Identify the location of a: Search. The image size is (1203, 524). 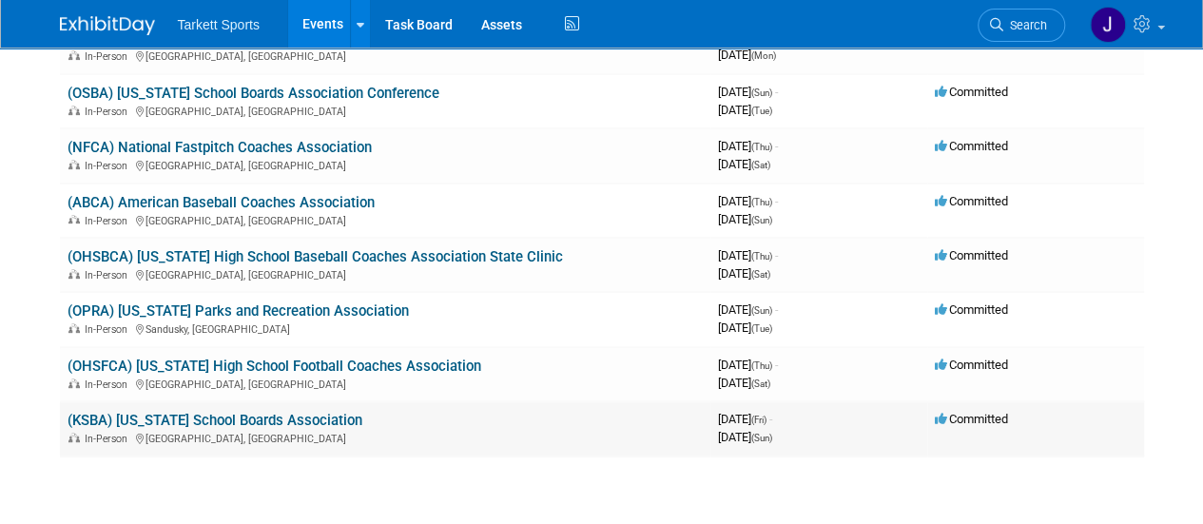
(1021, 25).